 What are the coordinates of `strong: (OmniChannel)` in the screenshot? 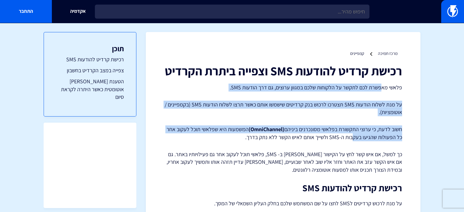 It's located at (266, 129).